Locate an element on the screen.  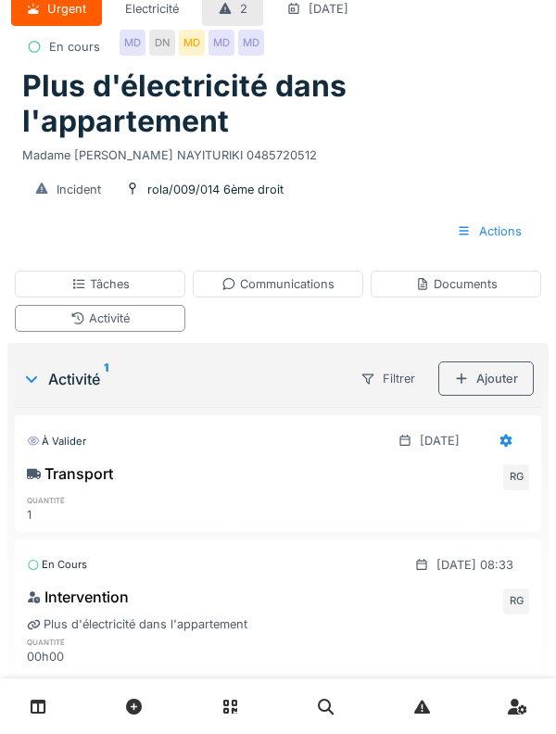
sup: 1 is located at coordinates (106, 379).